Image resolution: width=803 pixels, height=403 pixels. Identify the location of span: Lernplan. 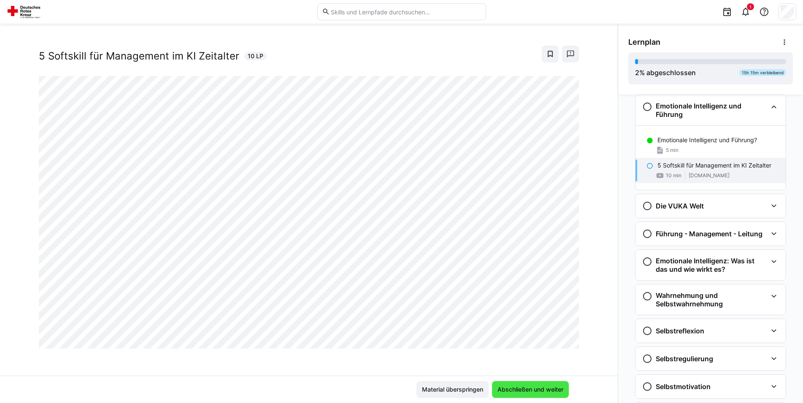
(644, 42).